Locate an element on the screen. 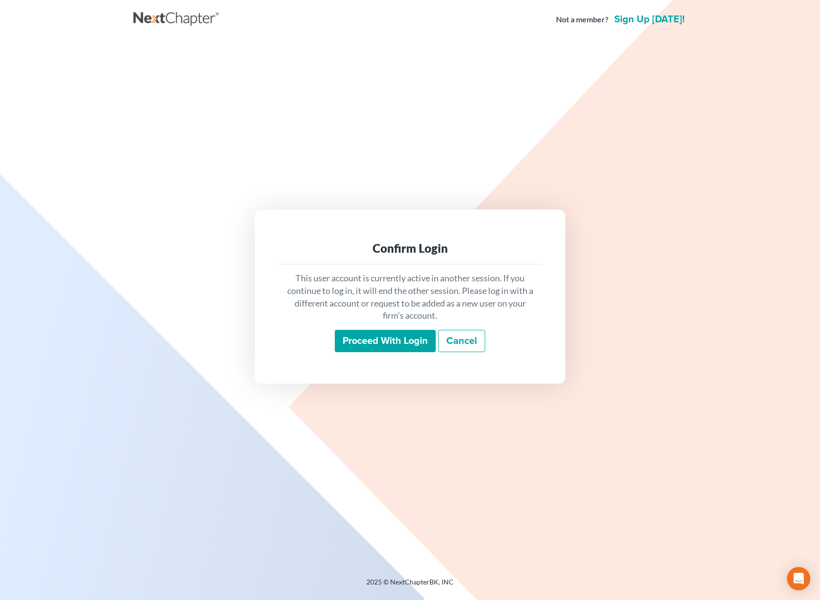 This screenshot has height=600, width=820. a: Cancel is located at coordinates (461, 341).